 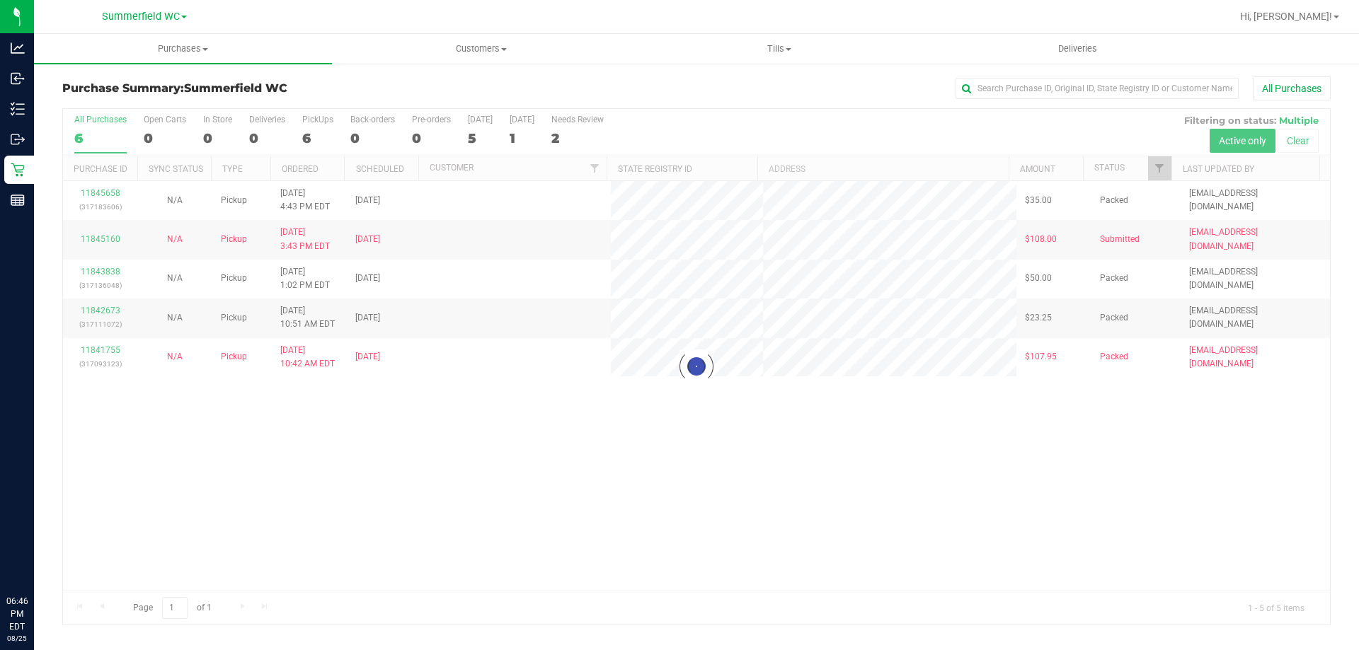 What do you see at coordinates (18, 48) in the screenshot?
I see `inline-svg: Analytics` at bounding box center [18, 48].